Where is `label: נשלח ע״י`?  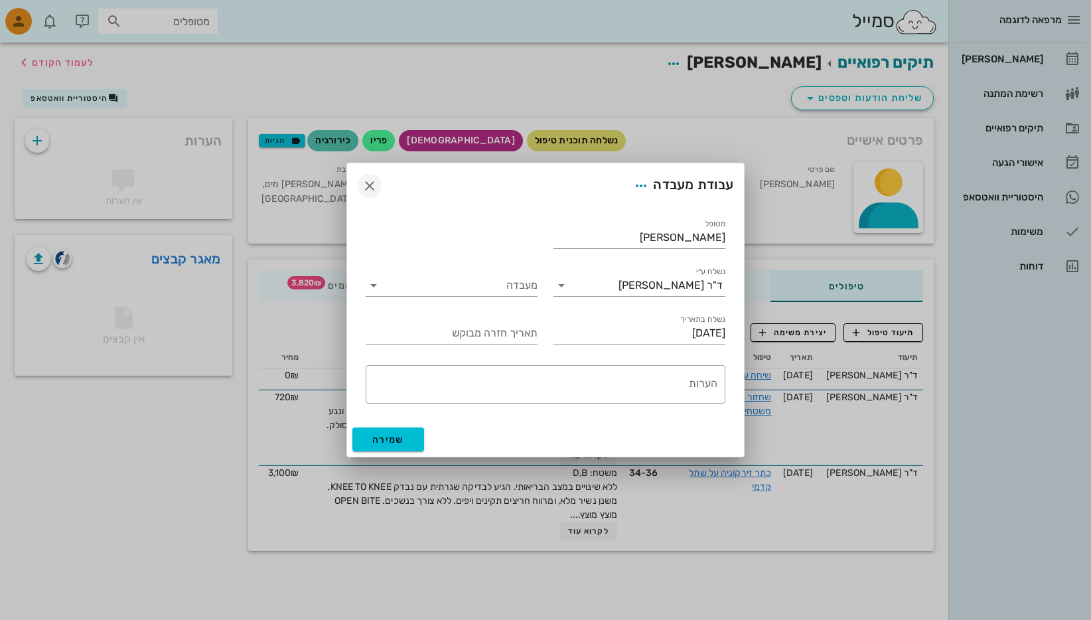
label: נשלח ע״י is located at coordinates (711, 272).